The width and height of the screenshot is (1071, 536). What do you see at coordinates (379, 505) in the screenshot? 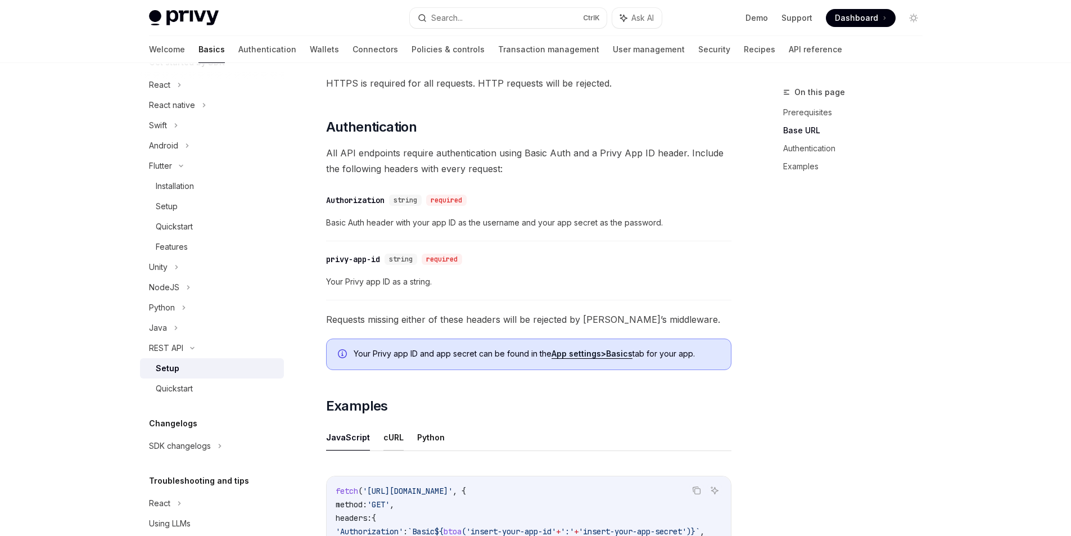
I see `span: 'GET'` at bounding box center [379, 505].